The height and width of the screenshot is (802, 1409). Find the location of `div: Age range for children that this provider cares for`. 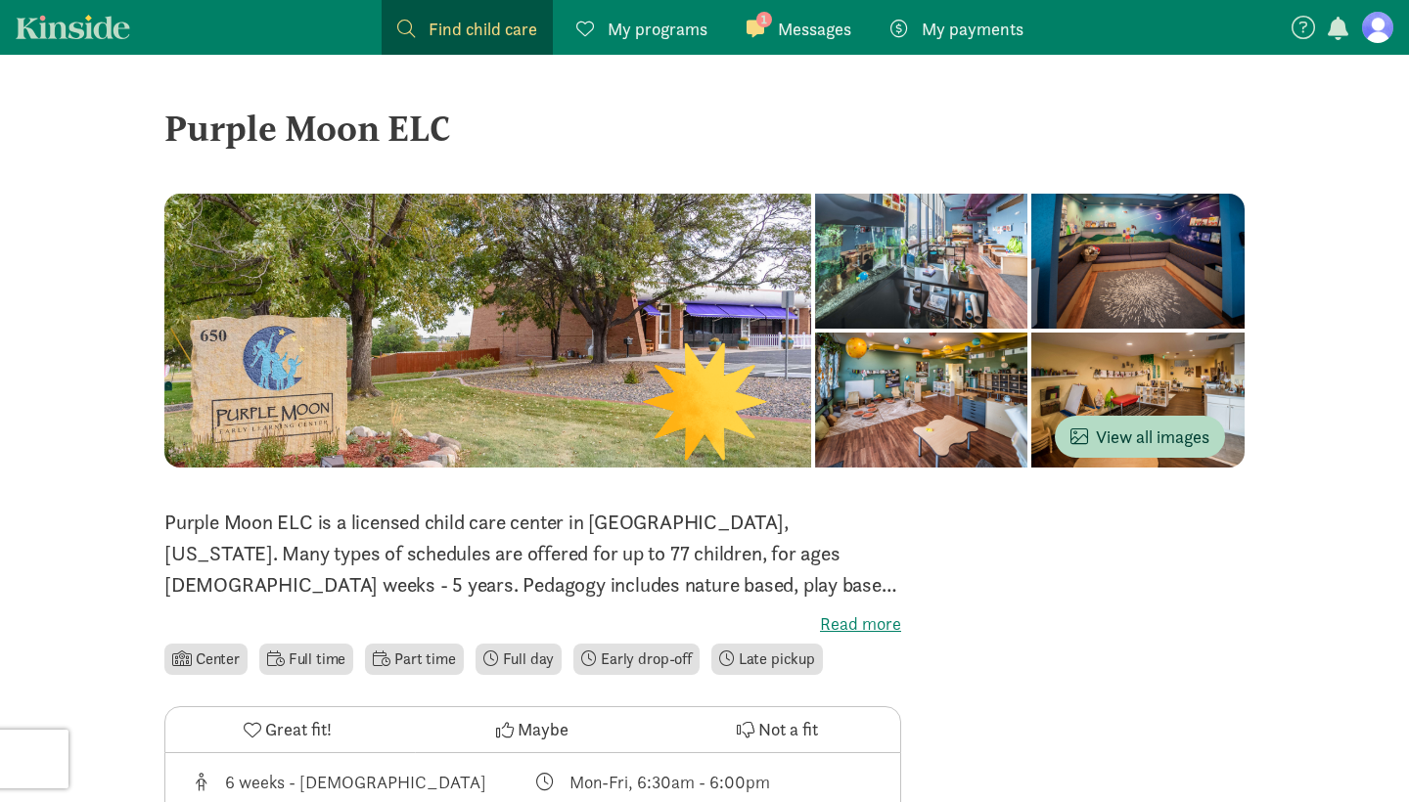

div: Age range for children that this provider cares for is located at coordinates (361, 782).